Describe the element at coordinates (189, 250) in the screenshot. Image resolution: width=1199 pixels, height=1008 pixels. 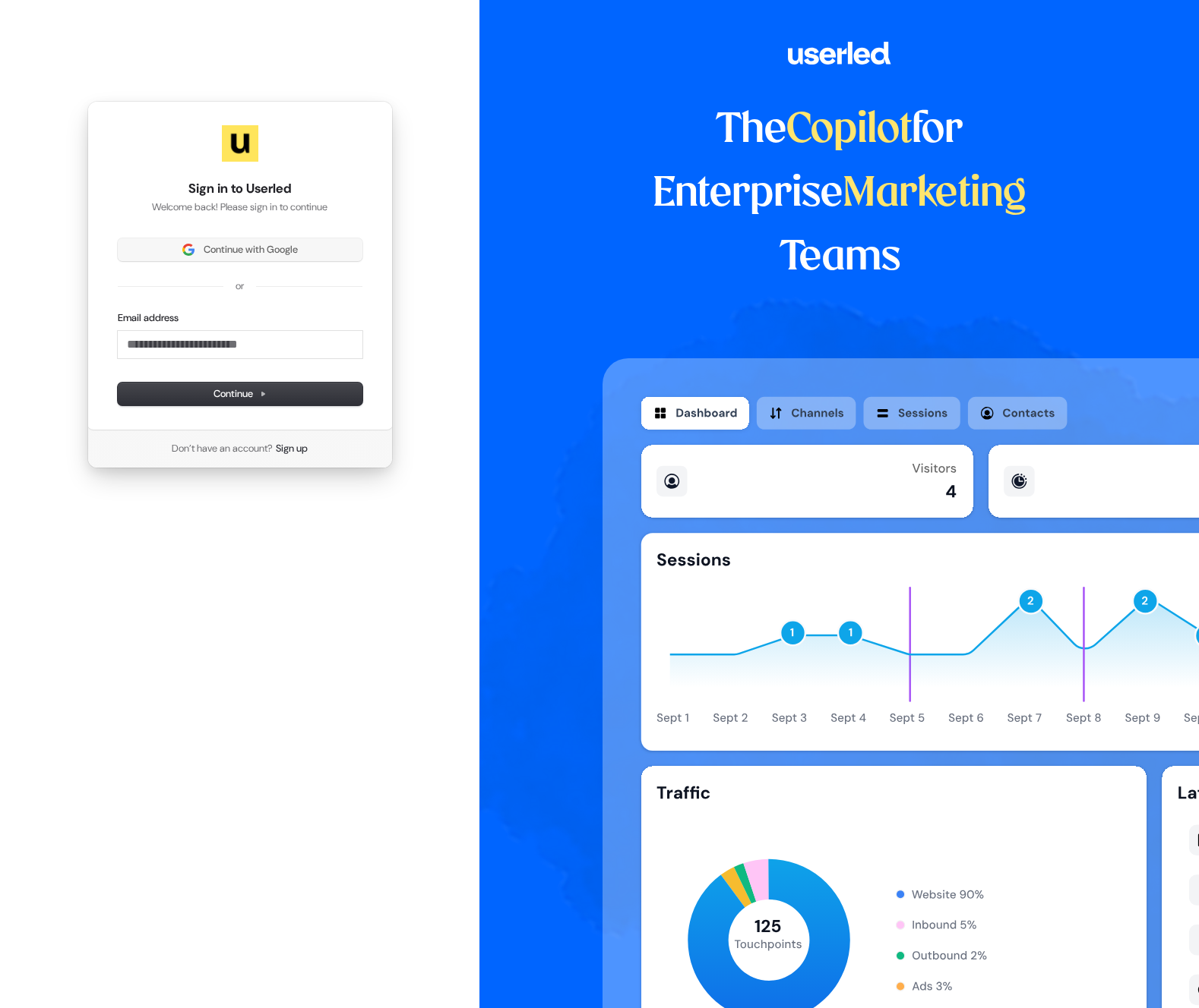
I see `img: Sign in with Google` at that location.